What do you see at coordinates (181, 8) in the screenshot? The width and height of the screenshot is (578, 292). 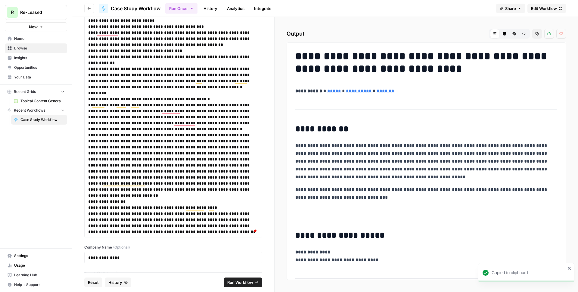 I see `button: Run Once` at bounding box center [181, 8].